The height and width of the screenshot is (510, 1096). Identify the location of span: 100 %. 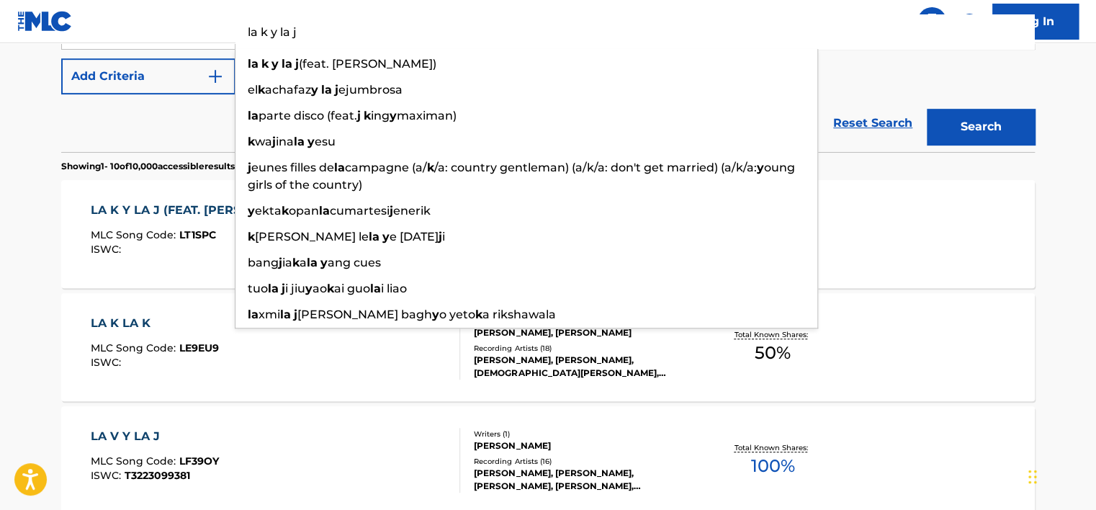
(772, 466).